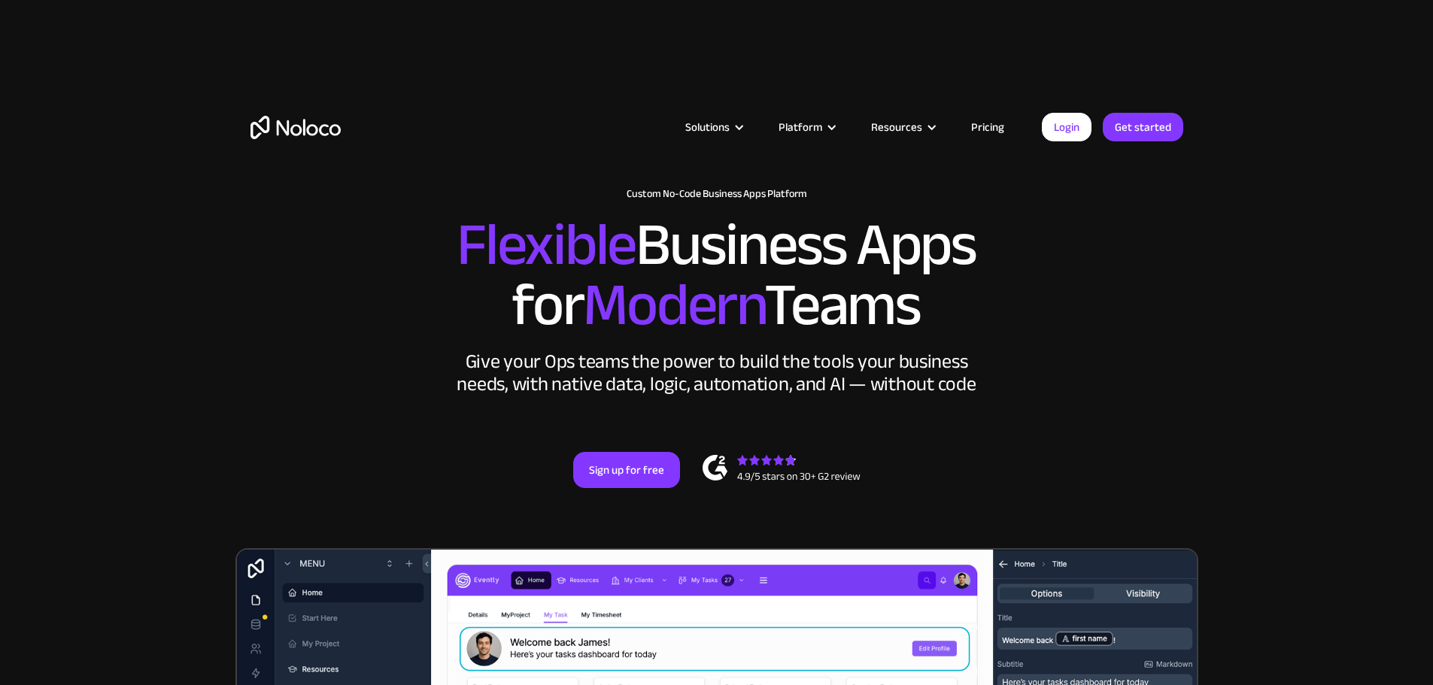  What do you see at coordinates (717, 275) in the screenshot?
I see `h2: Business Apps for Teams` at bounding box center [717, 275].